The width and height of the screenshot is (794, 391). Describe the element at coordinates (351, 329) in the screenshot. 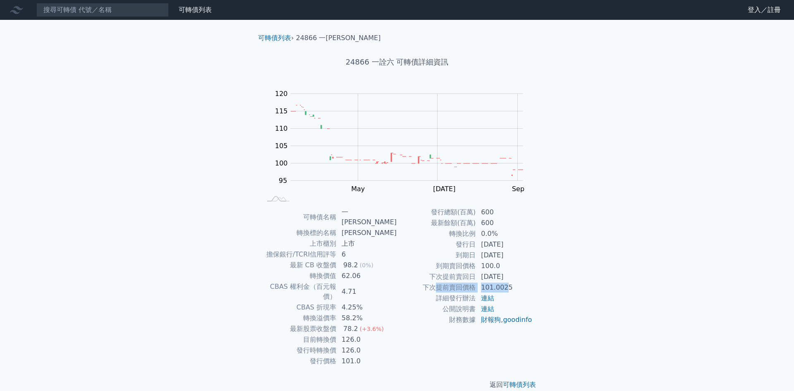

I see `div: 78.2` at that location.